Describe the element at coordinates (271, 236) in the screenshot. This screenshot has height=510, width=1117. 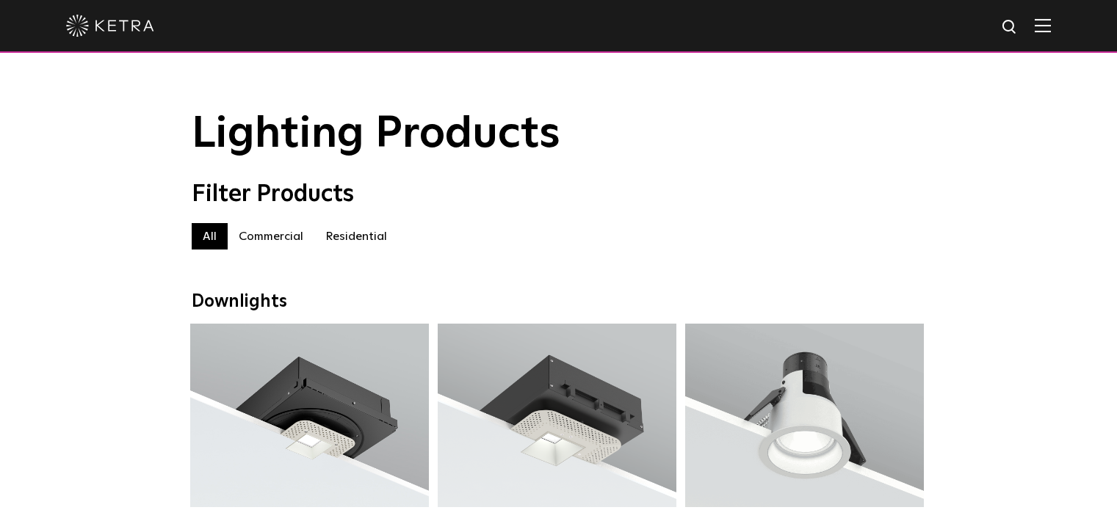
I see `label: Commercial` at that location.